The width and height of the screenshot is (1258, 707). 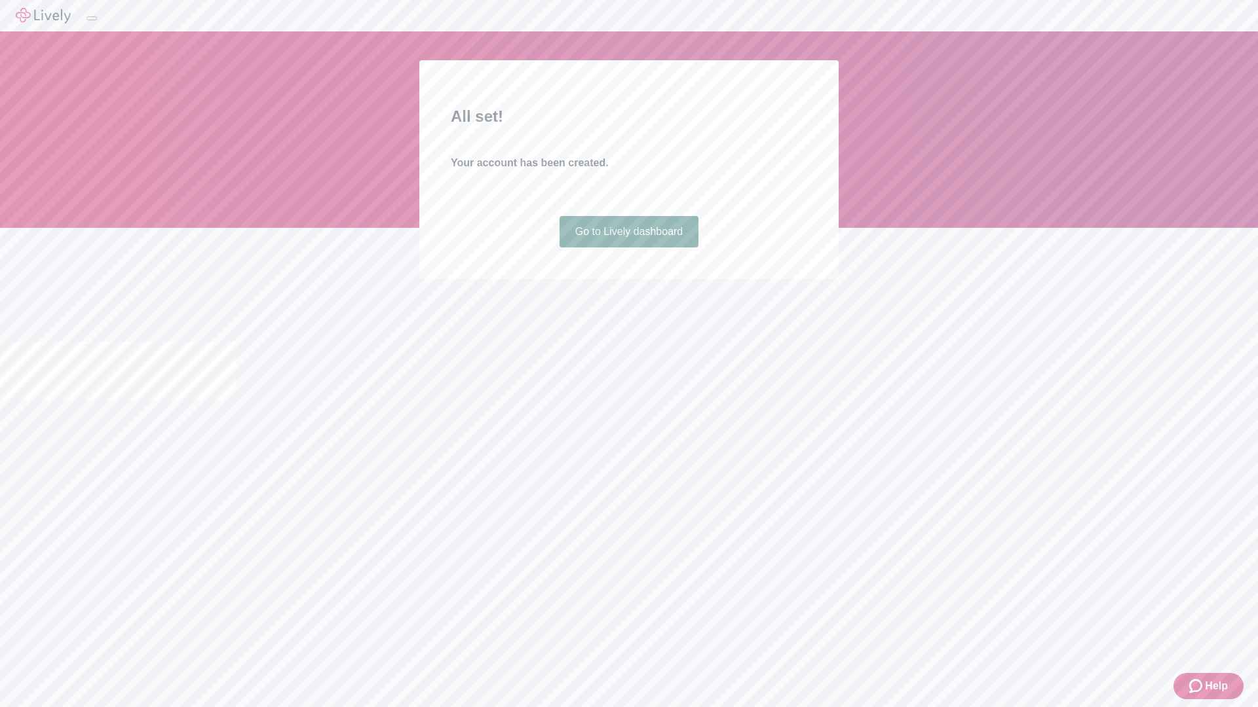 What do you see at coordinates (629, 163) in the screenshot?
I see `h4: Your account has been created.` at bounding box center [629, 163].